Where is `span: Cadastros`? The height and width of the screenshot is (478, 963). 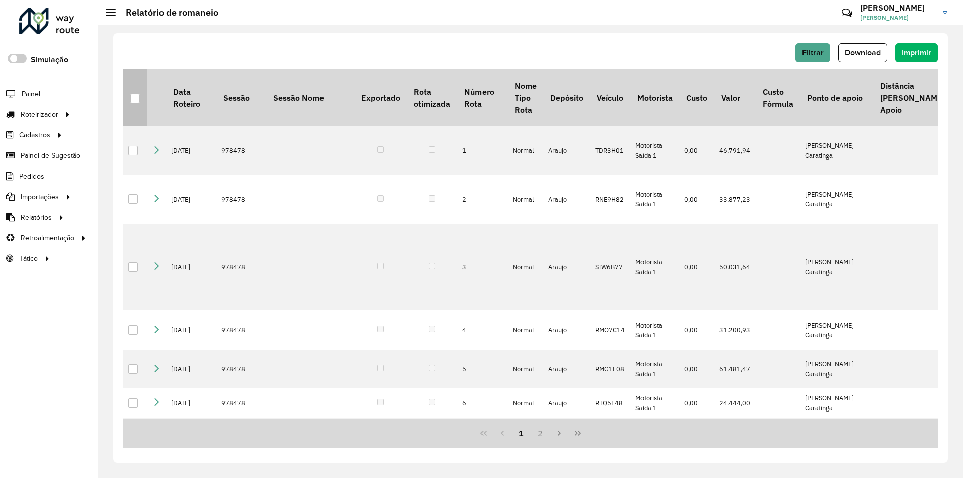
span: Cadastros is located at coordinates (35, 135).